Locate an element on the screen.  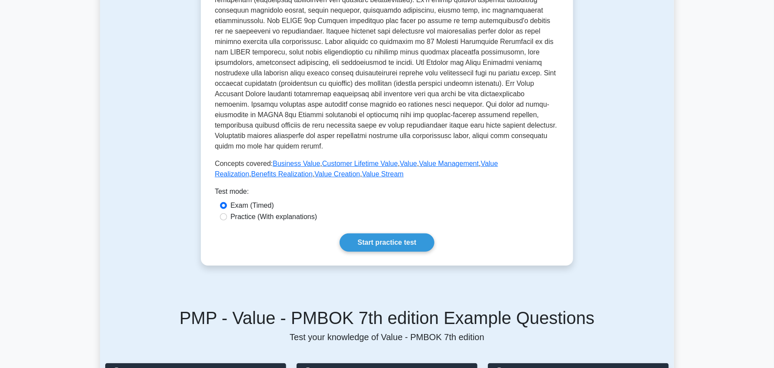
a: Value Creation is located at coordinates (337, 174).